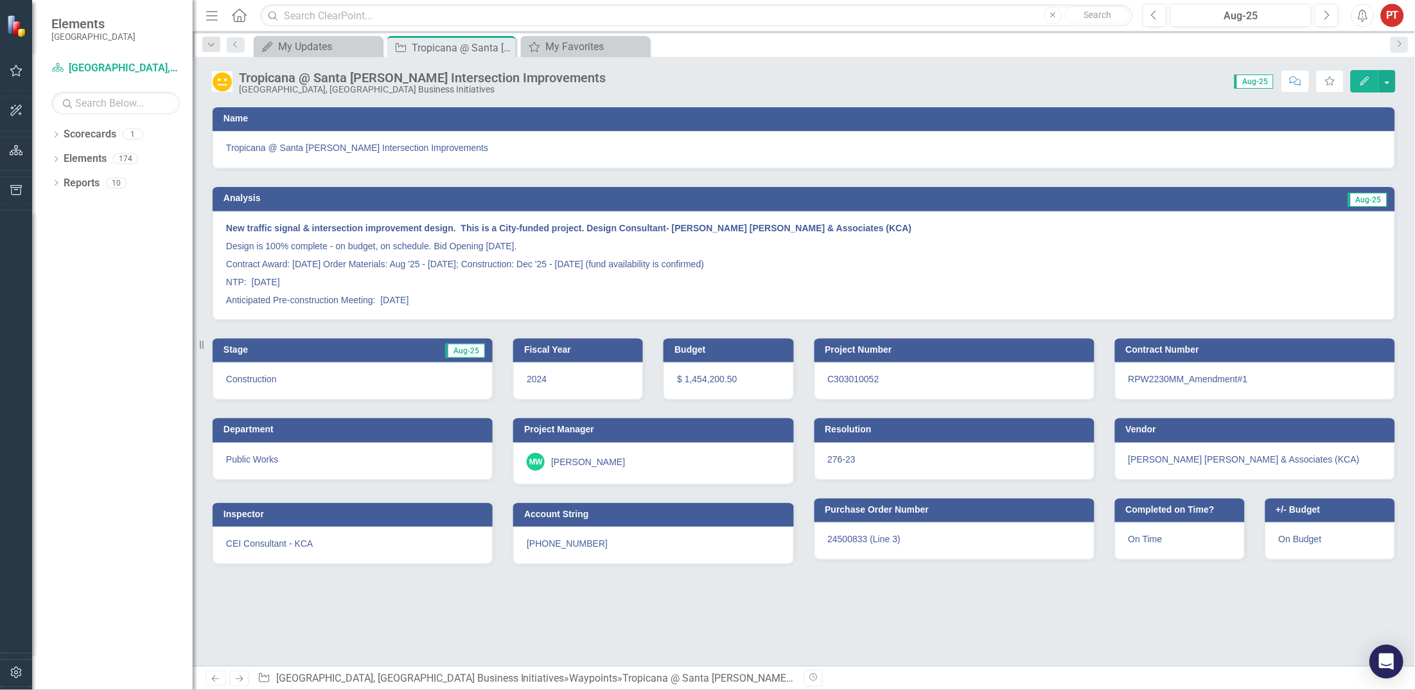  I want to click on h3: Resolution, so click(956, 429).